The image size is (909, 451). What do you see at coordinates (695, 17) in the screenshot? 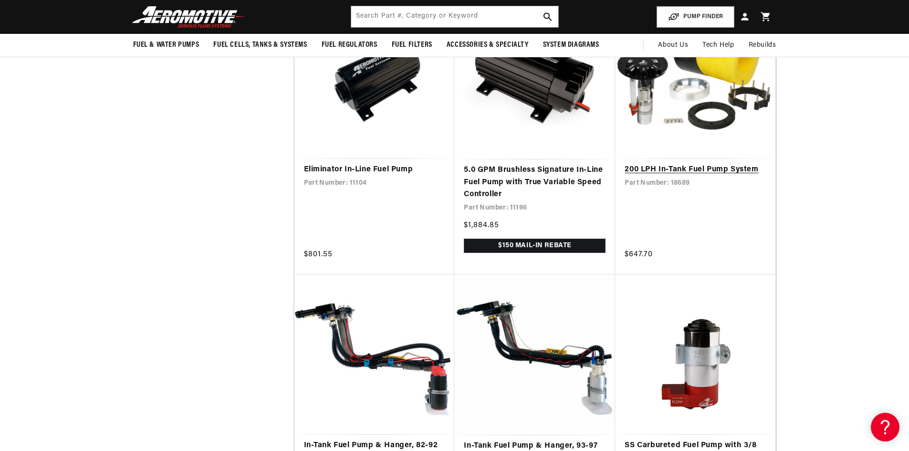
I see `button: PUMP FINDER` at bounding box center [695, 17].